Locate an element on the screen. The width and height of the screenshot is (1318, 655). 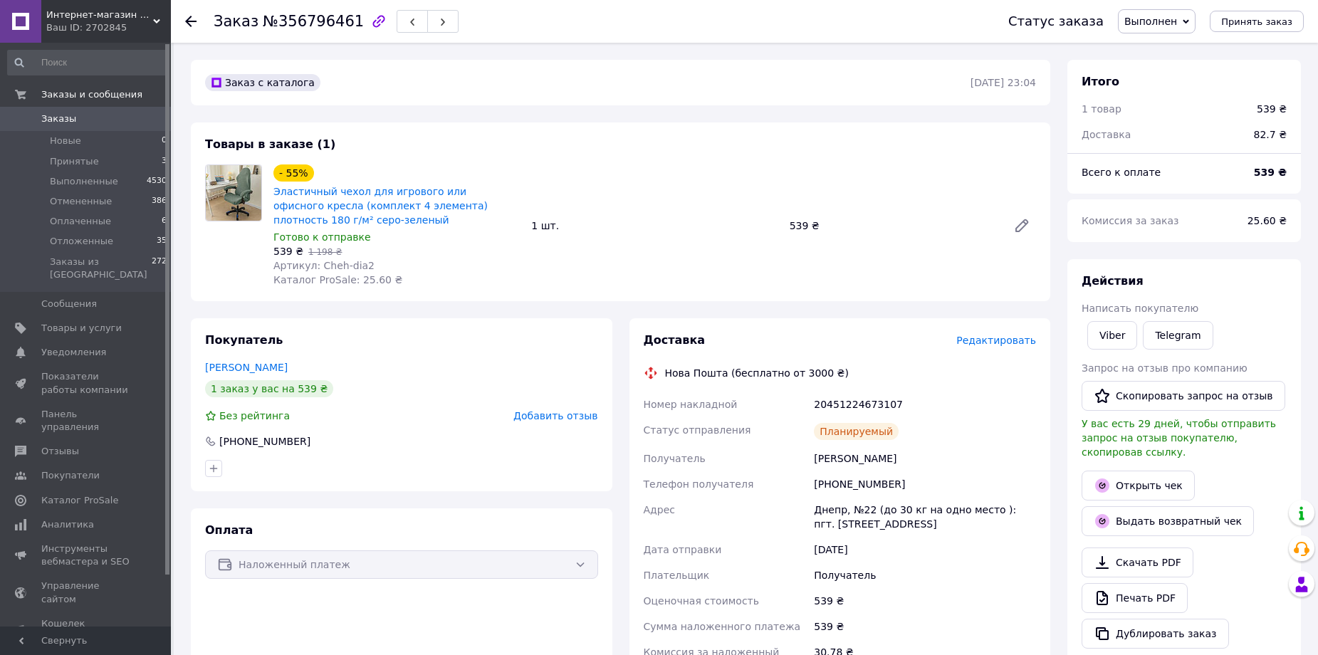
span: Выполненные is located at coordinates (84, 182).